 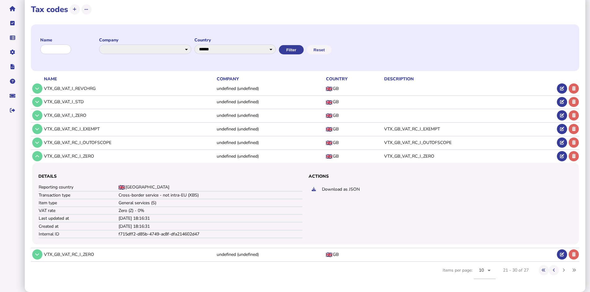 I want to click on button: Developer hub links, so click(x=12, y=67).